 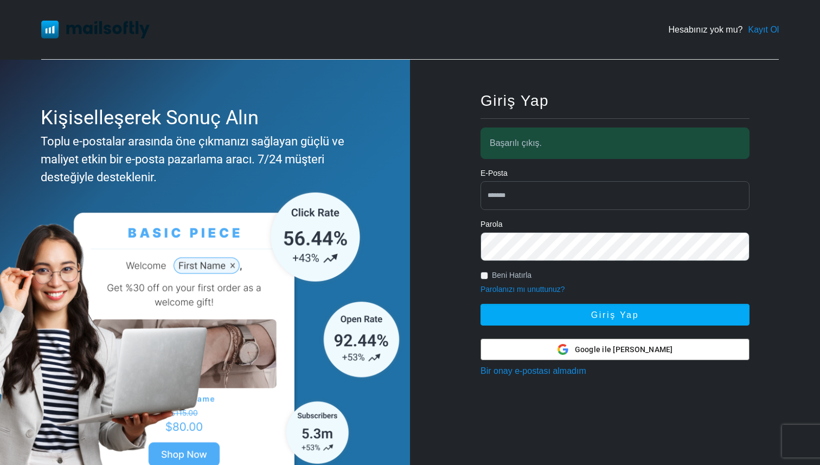 I want to click on a: Parolanızı mı unuttunuz?, so click(x=523, y=289).